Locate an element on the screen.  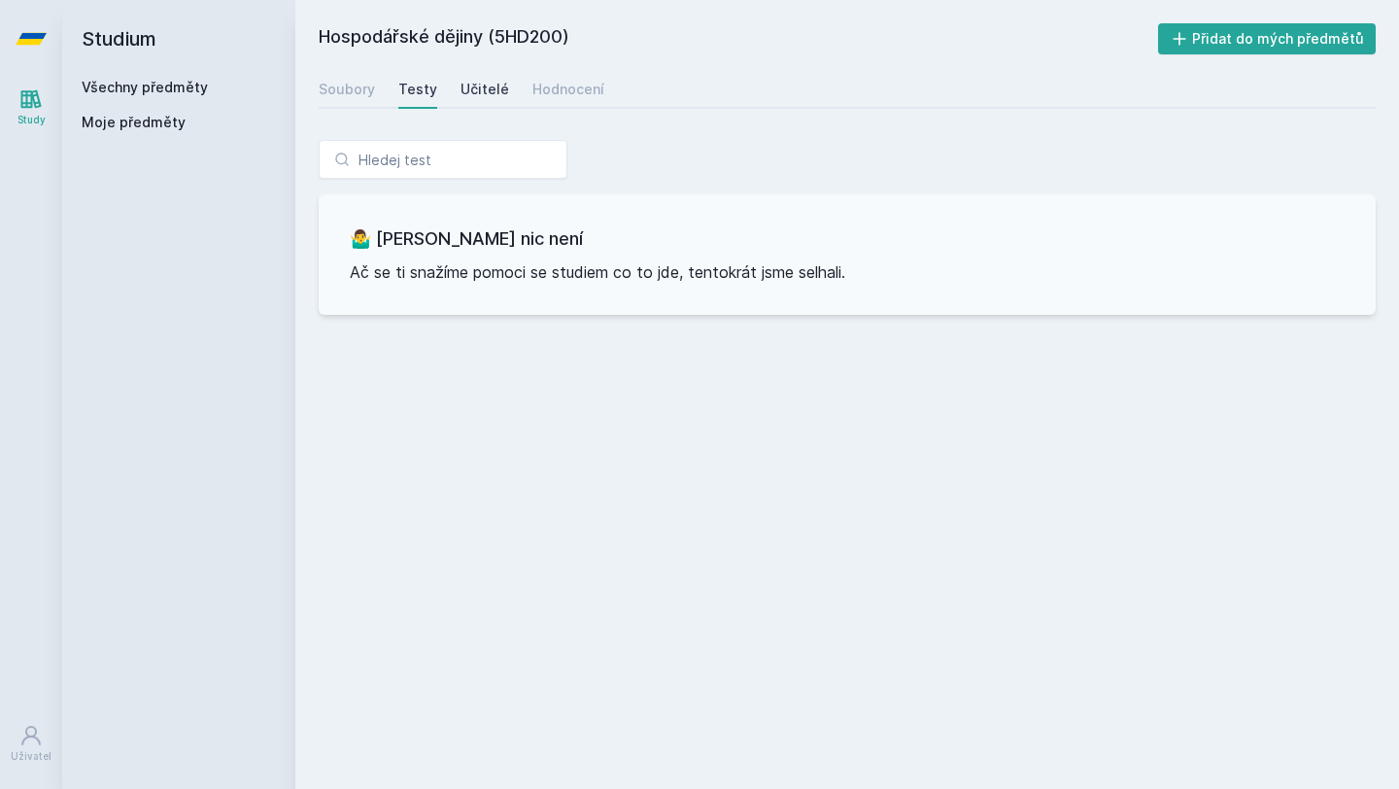
div: Study is located at coordinates (31, 120).